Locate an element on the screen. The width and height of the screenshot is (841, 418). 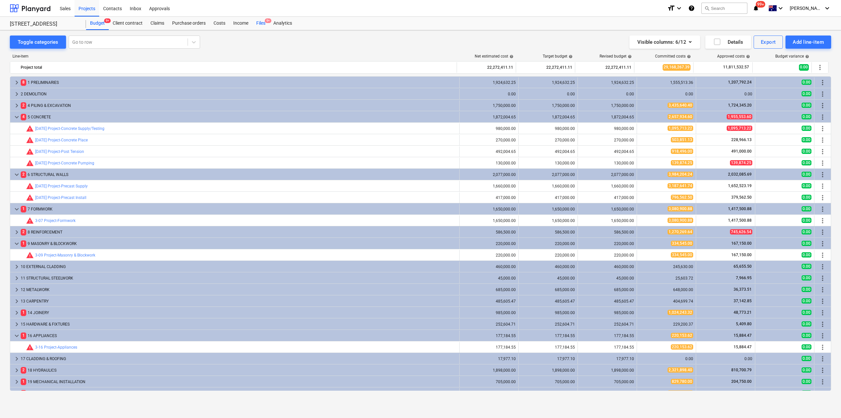
div: 492,004.65 is located at coordinates (607, 152).